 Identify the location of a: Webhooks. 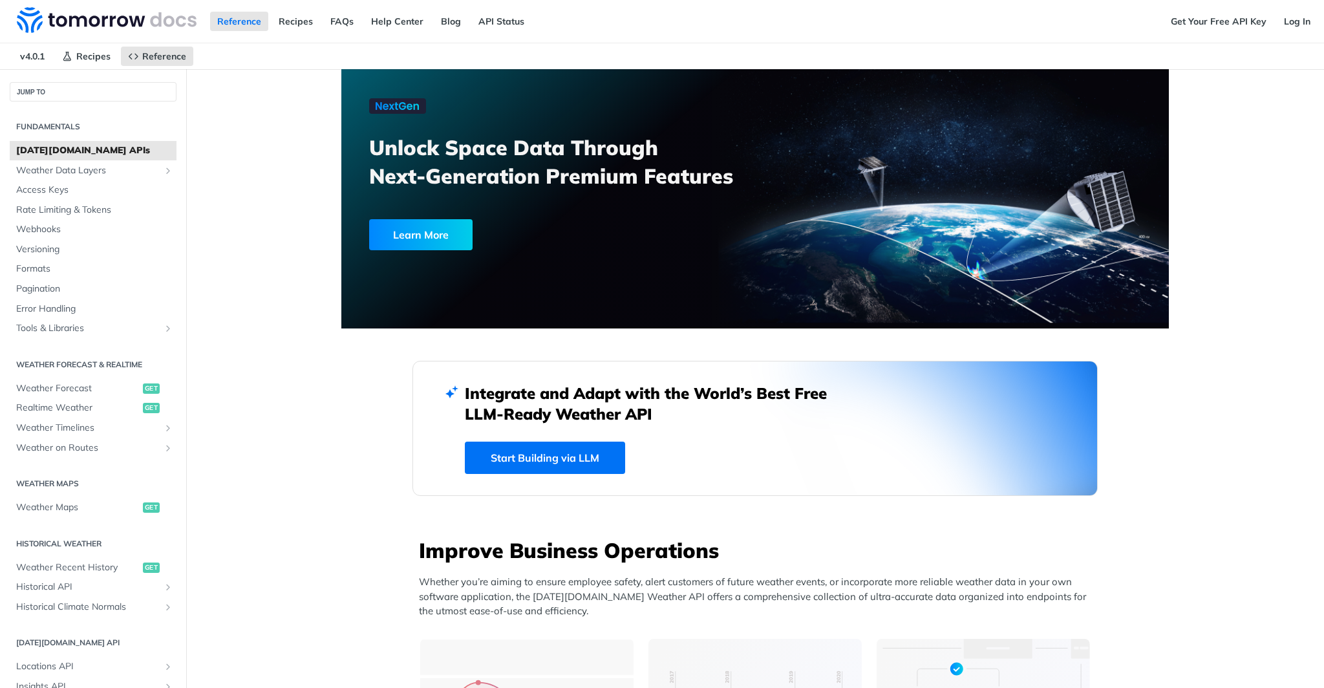
(93, 230).